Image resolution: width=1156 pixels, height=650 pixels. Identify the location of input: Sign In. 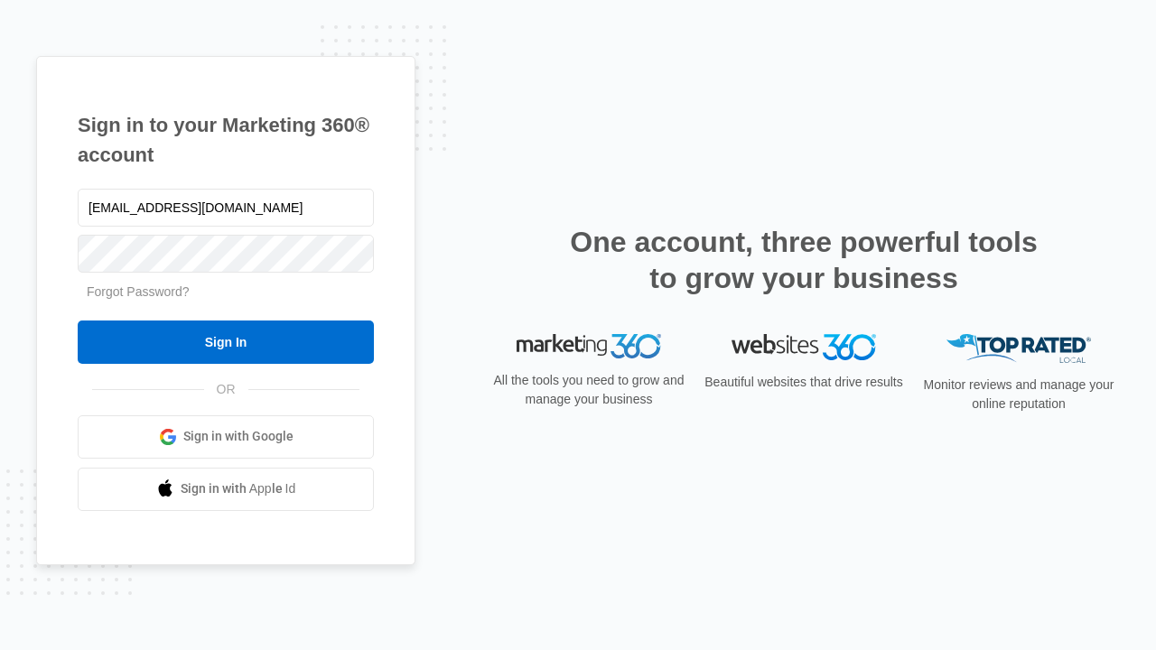
(226, 342).